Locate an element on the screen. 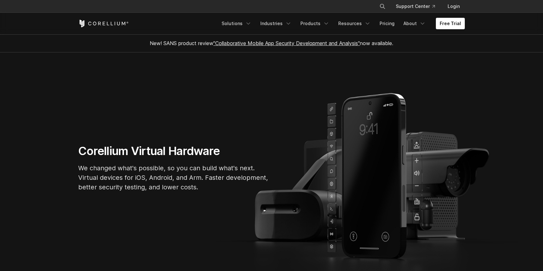  a: Products is located at coordinates (315, 24).